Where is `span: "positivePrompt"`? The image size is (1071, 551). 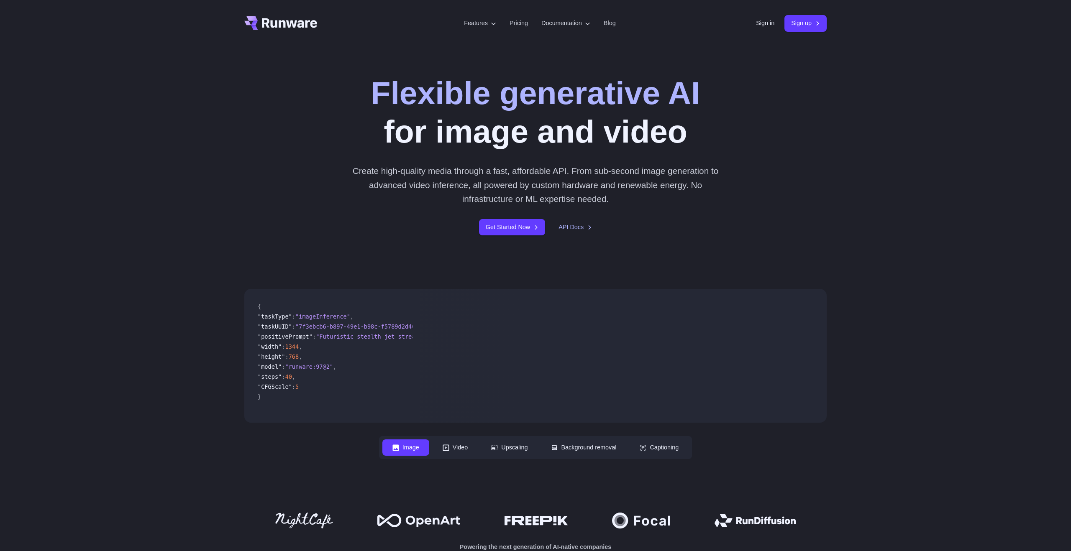
span: "positivePrompt" is located at coordinates (285, 337).